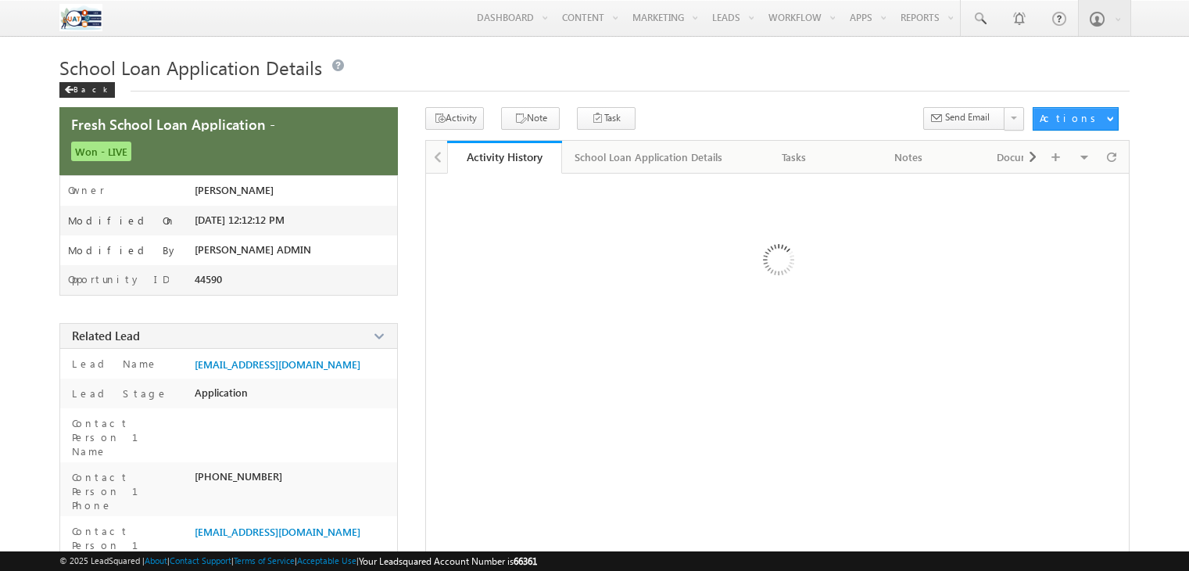 This screenshot has width=1189, height=571. What do you see at coordinates (118, 393) in the screenshot?
I see `label: Lead Stage` at bounding box center [118, 393].